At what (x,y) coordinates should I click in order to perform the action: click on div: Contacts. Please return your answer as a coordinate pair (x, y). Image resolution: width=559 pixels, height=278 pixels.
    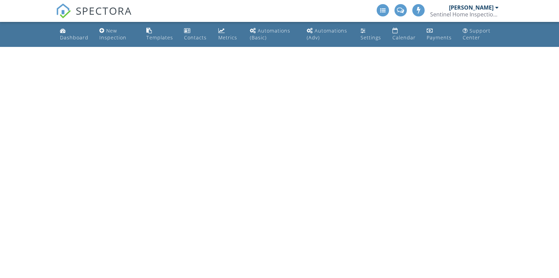
    Looking at the image, I should click on (195, 37).